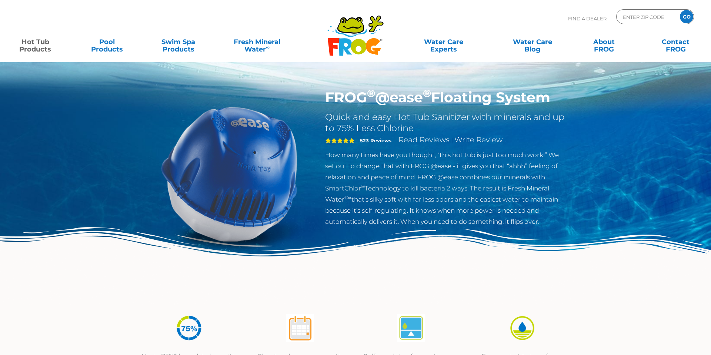 The height and width of the screenshot is (355, 711). Describe the element at coordinates (686, 17) in the screenshot. I see `input: GO` at that location.